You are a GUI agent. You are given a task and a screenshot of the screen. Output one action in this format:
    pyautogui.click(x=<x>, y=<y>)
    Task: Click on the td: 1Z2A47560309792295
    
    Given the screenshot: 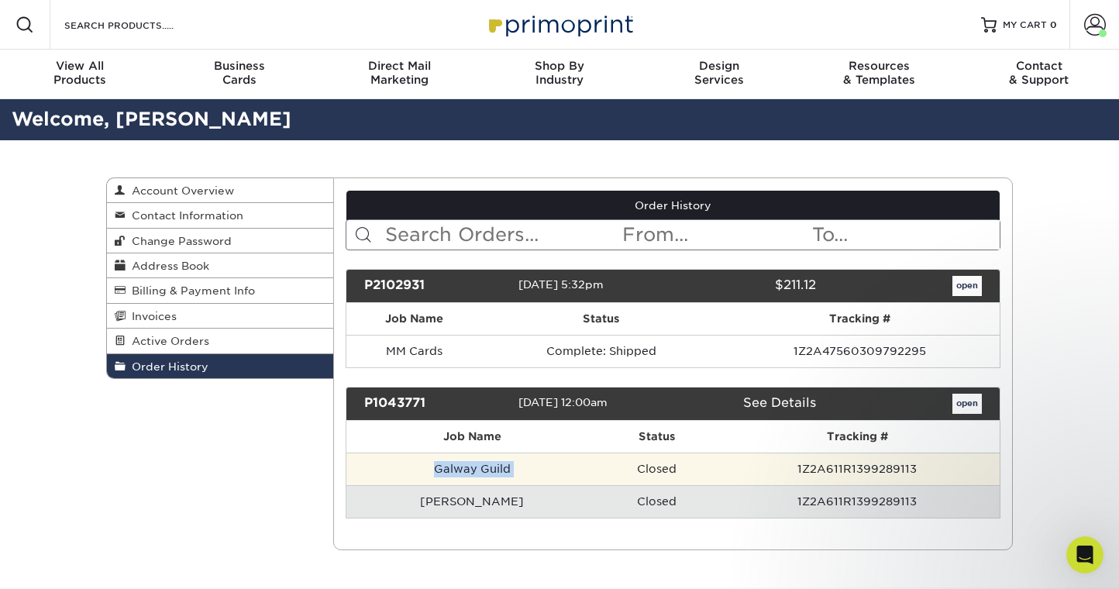 What is the action you would take?
    pyautogui.click(x=859, y=351)
    